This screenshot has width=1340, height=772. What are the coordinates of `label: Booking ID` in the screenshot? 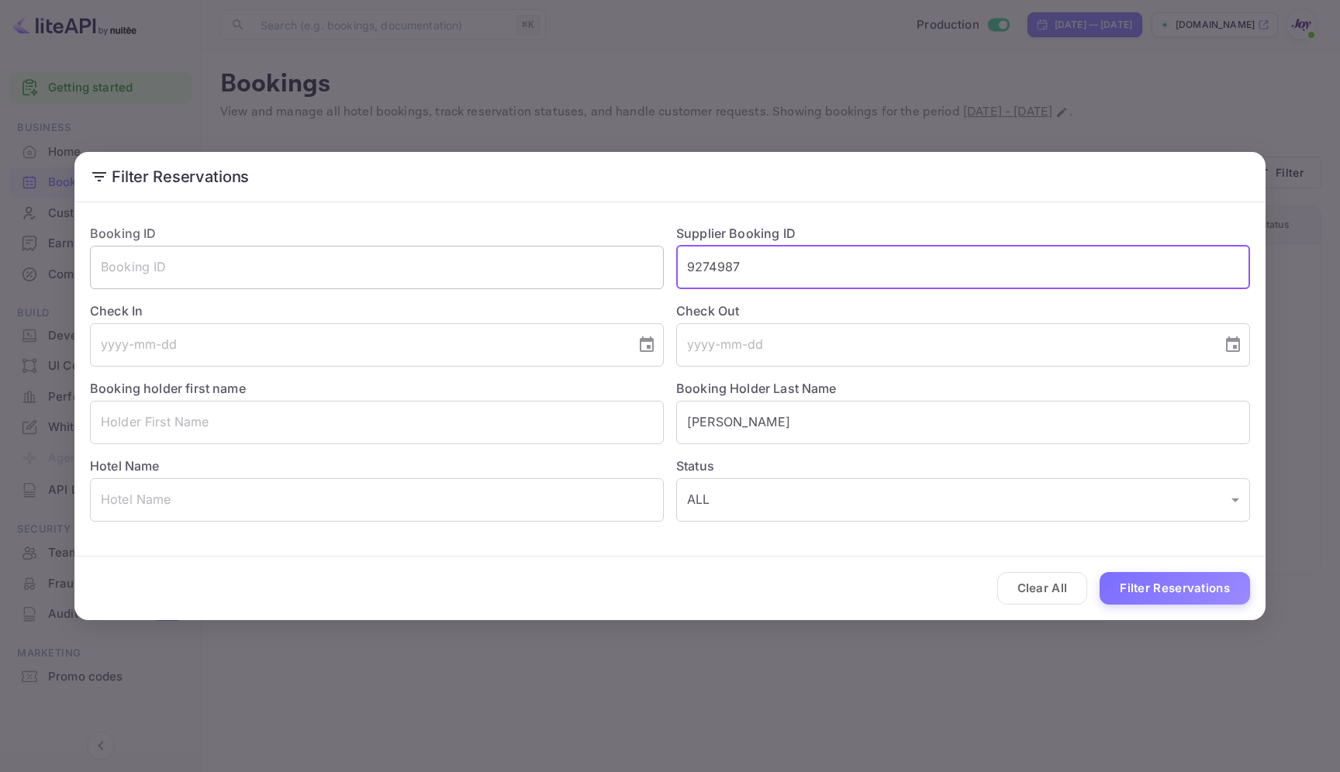 It's located at (123, 233).